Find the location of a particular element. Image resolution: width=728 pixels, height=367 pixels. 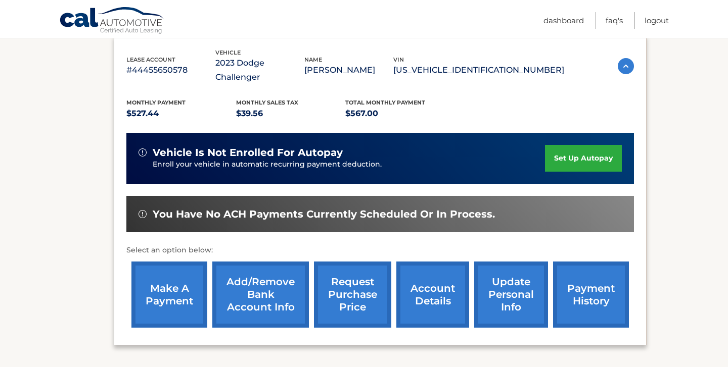

span: name is located at coordinates (313, 60).